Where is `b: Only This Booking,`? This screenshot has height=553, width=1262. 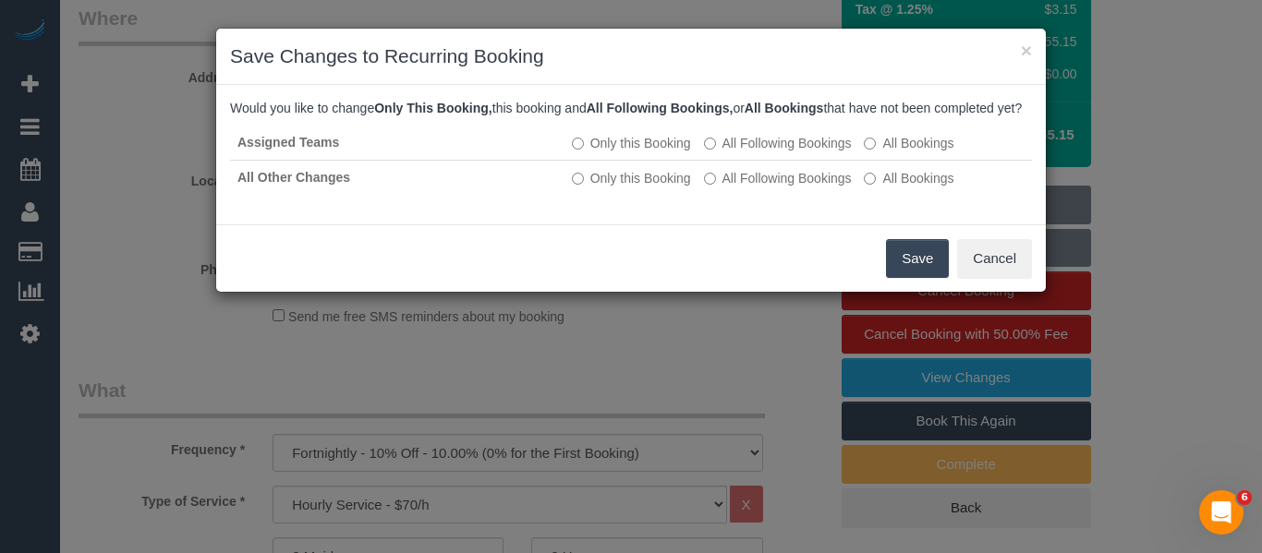
b: Only This Booking, is located at coordinates (433, 108).